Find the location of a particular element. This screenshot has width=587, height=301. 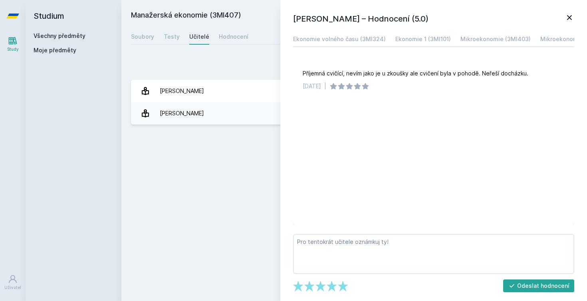

a: Study is located at coordinates (13, 44).